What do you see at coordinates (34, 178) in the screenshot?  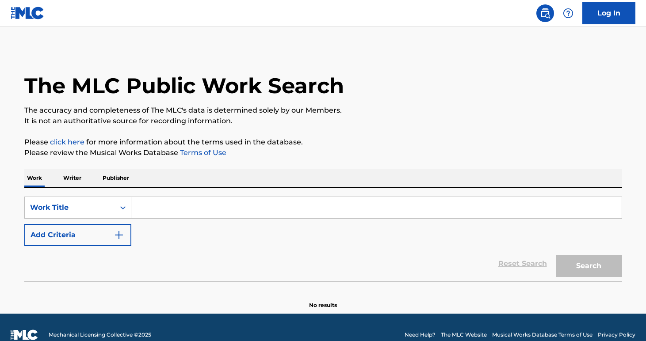 I see `p: Work` at bounding box center [34, 178].